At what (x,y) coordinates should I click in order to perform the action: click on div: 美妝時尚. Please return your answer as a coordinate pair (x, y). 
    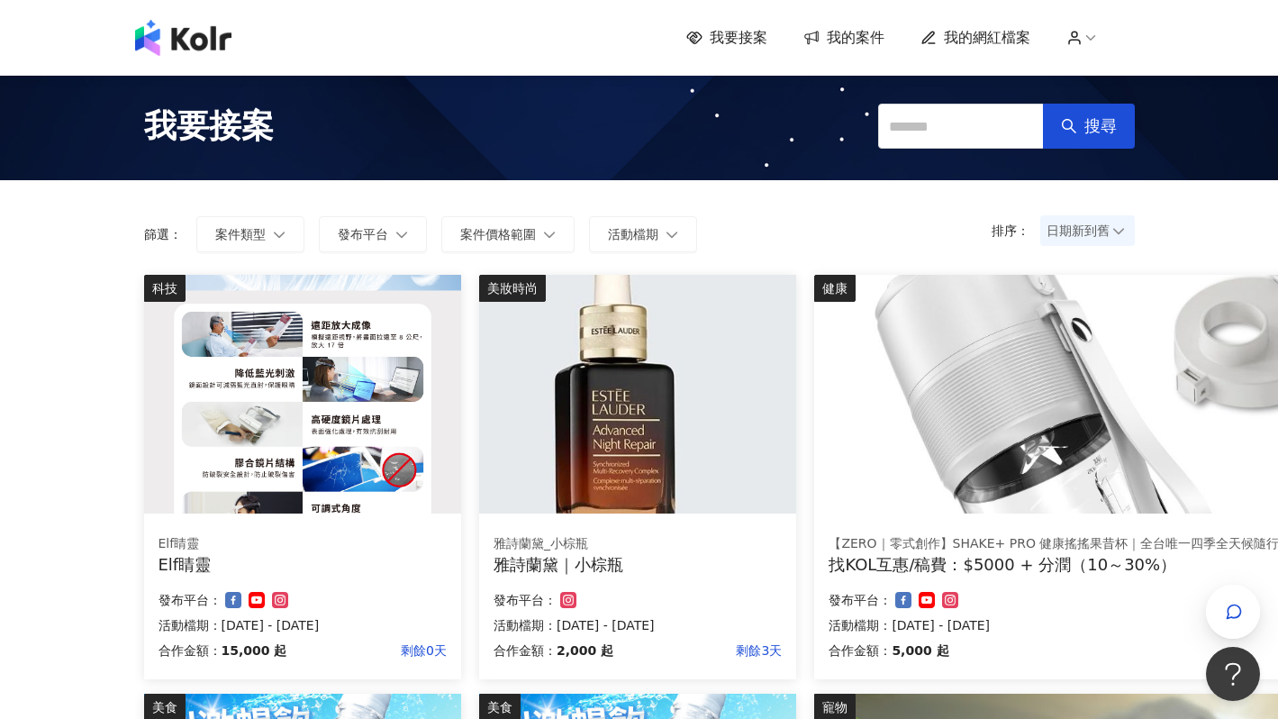
    Looking at the image, I should click on (513, 288).